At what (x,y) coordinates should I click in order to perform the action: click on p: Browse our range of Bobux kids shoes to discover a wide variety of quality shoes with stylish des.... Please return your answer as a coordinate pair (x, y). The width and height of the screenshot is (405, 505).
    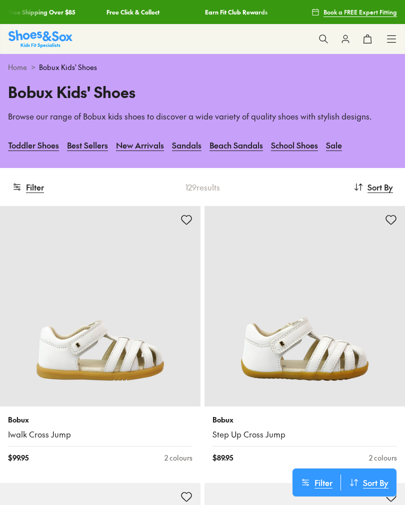
    Looking at the image, I should click on (202, 116).